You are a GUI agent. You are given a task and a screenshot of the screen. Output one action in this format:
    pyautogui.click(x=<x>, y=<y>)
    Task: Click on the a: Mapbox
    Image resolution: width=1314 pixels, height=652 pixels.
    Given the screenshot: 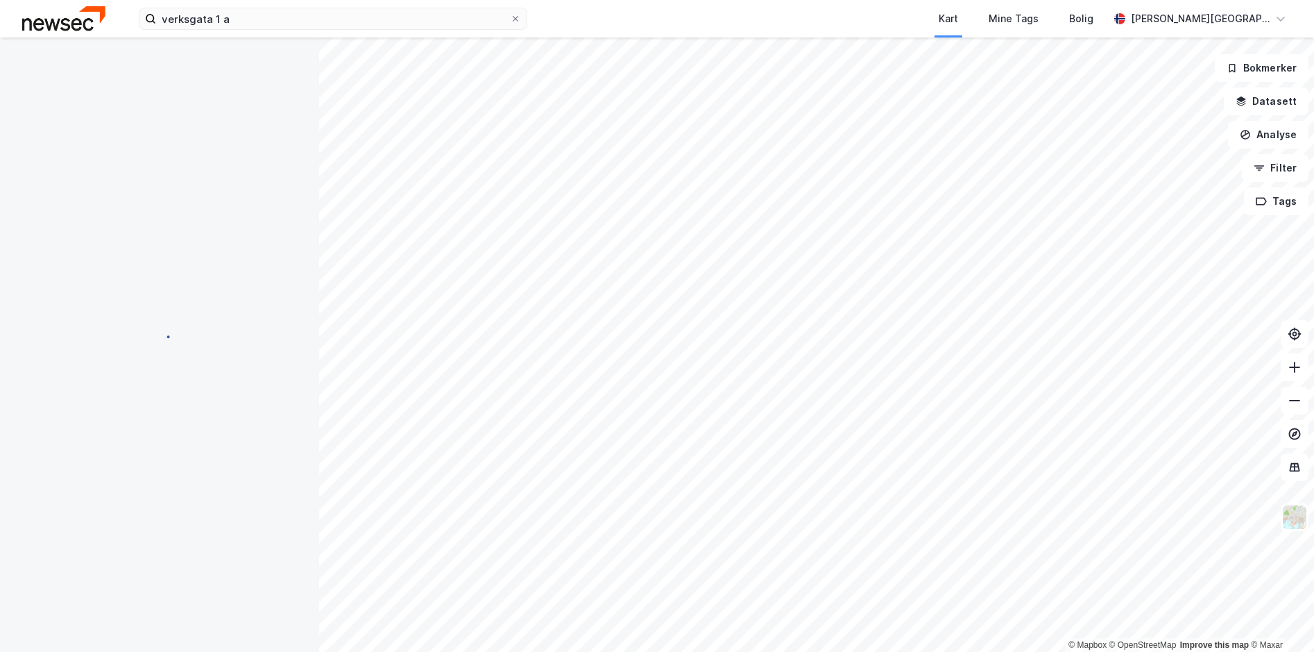 What is the action you would take?
    pyautogui.click(x=1088, y=645)
    